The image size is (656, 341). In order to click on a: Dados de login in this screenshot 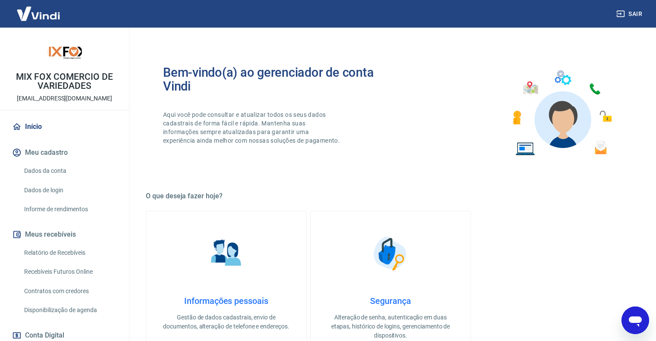, I will do `click(69, 190)`.